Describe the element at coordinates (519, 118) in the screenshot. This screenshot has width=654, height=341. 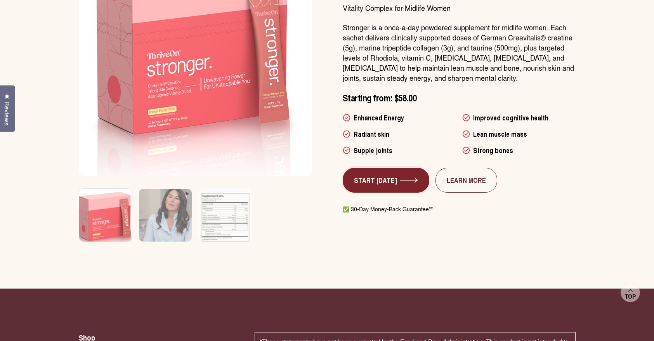
I see `li: Improved cognitive health` at that location.